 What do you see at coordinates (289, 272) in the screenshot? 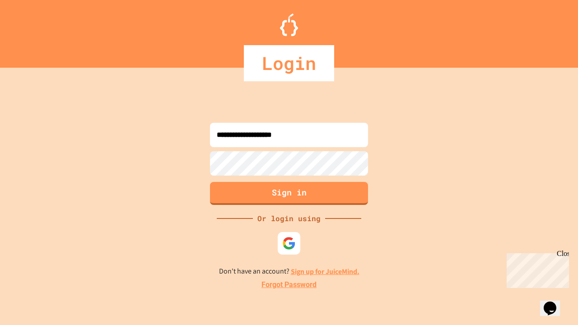
I see `p: Don't have an account?` at bounding box center [289, 272].